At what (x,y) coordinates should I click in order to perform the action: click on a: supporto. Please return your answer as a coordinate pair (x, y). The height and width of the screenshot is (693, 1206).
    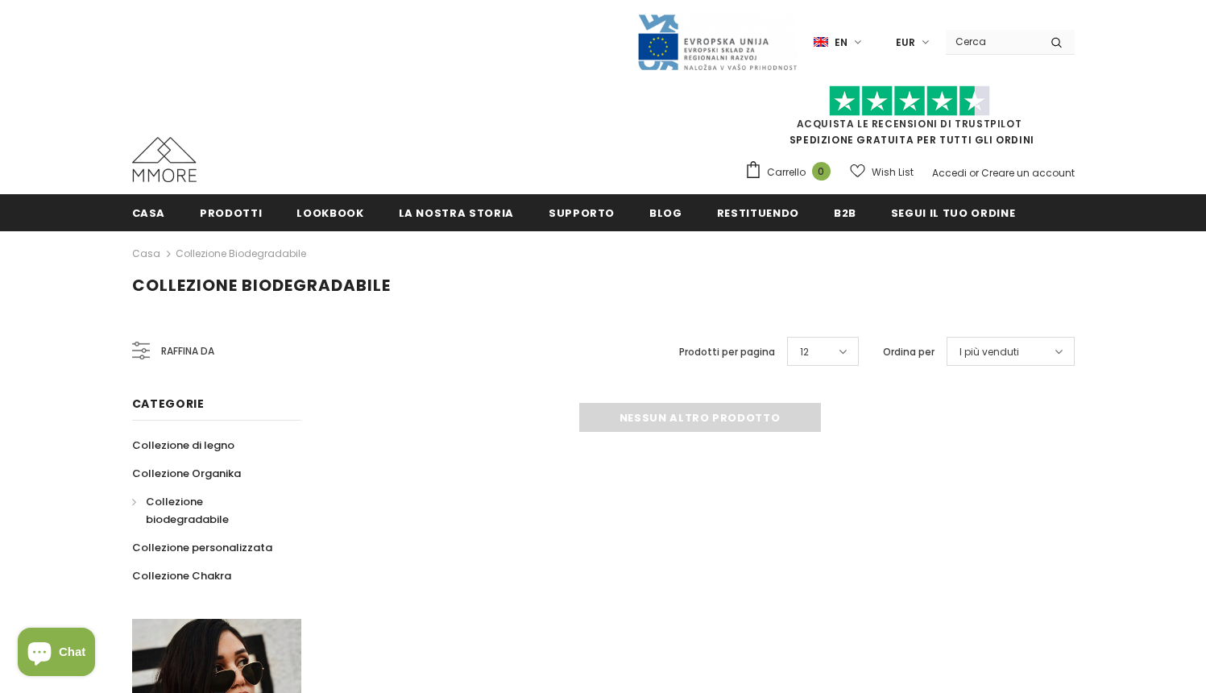
    Looking at the image, I should click on (582, 212).